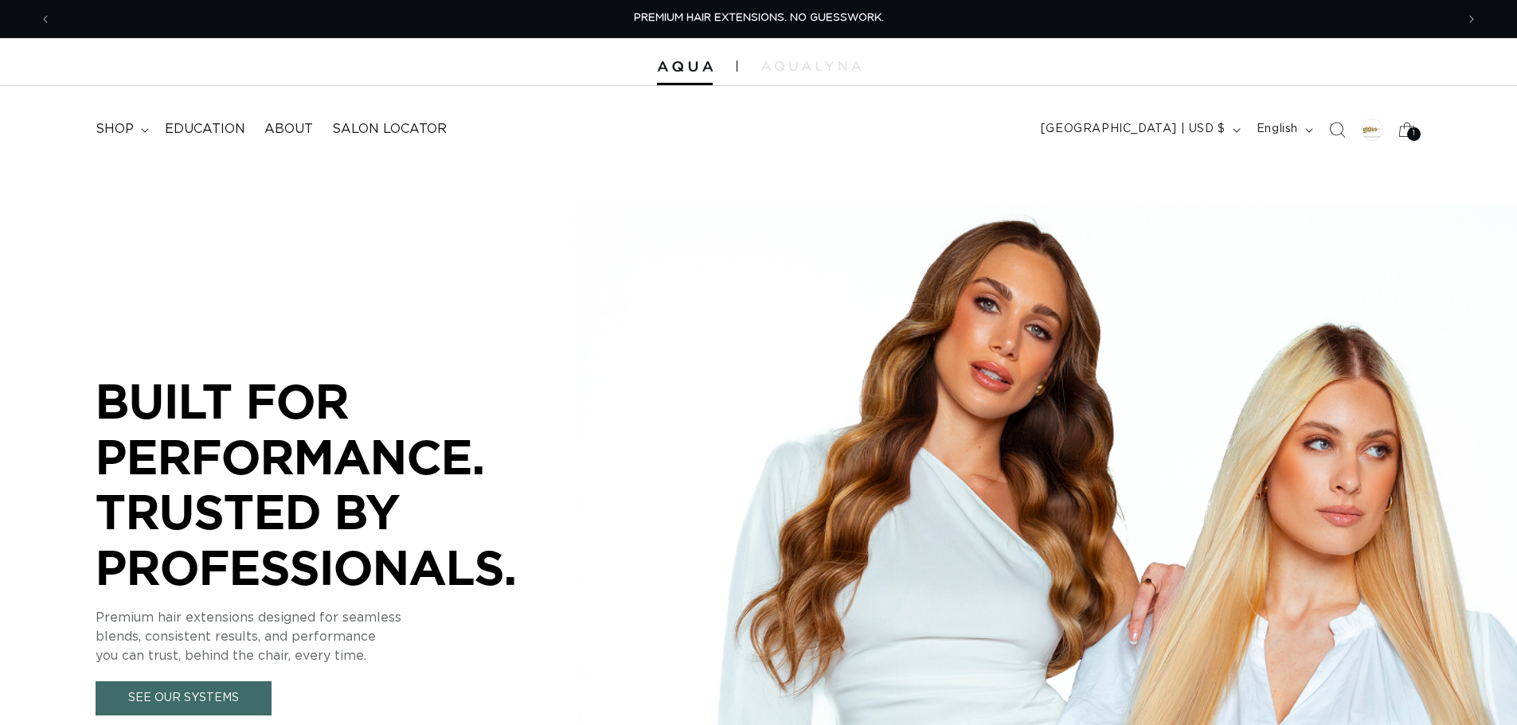  I want to click on button: English, so click(1283, 130).